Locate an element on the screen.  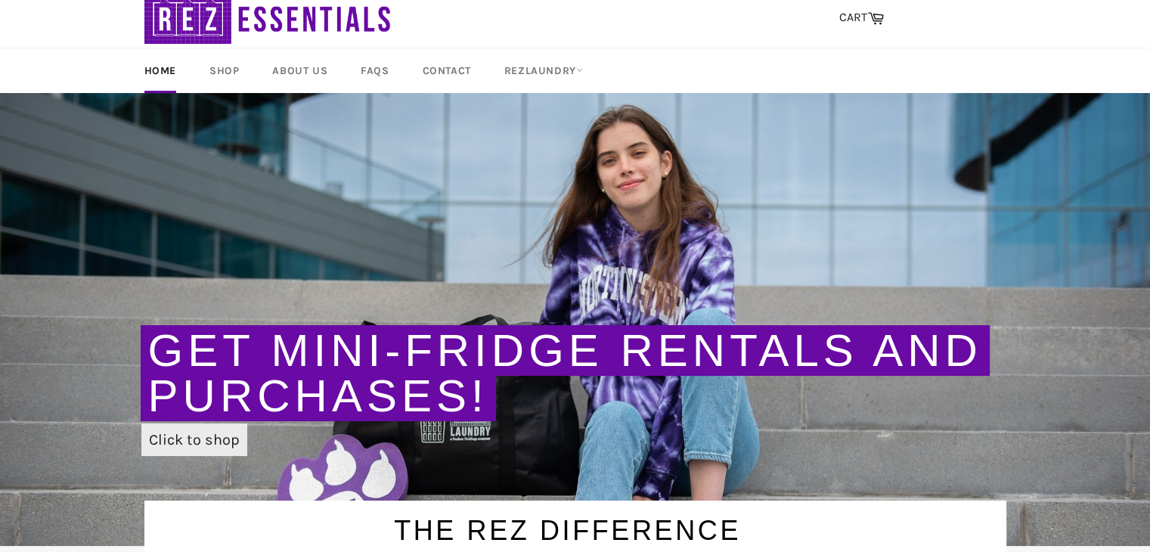
a: Contact is located at coordinates (447, 70).